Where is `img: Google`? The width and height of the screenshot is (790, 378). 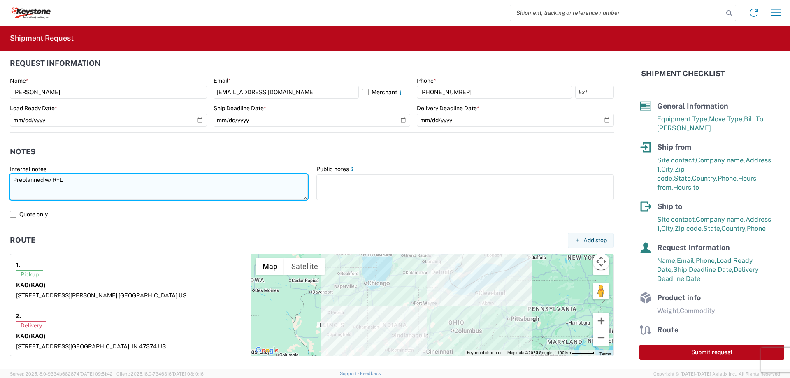 img: Google is located at coordinates (267, 351).